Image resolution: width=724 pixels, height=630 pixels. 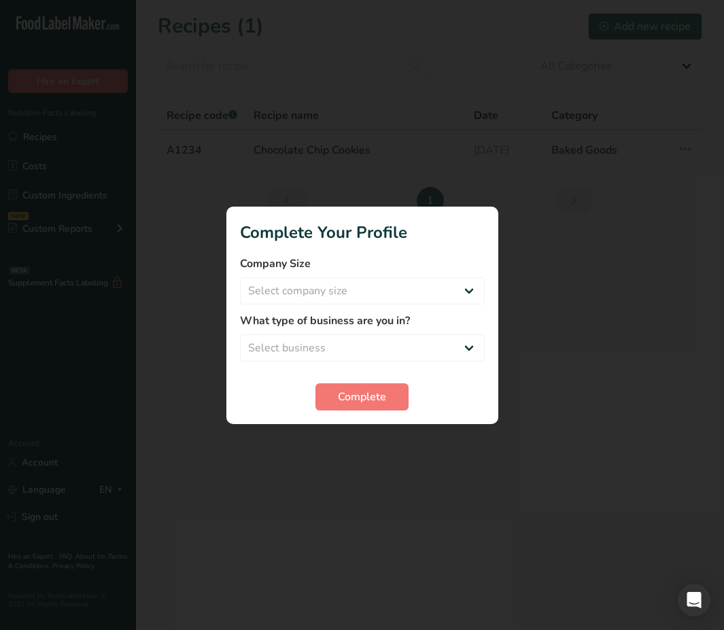 I want to click on h1: Complete Your Profile, so click(x=362, y=232).